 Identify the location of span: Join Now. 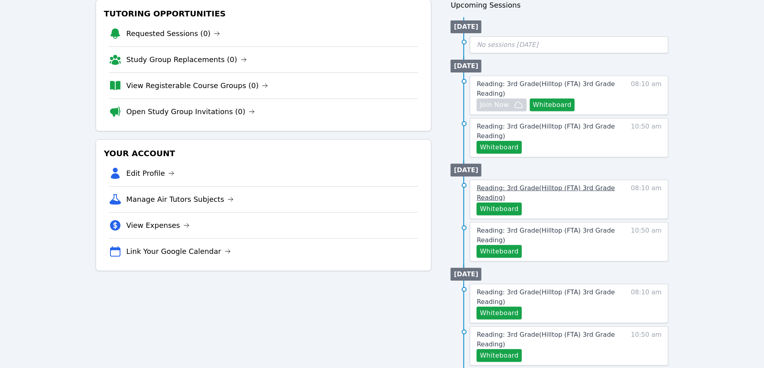
(495, 105).